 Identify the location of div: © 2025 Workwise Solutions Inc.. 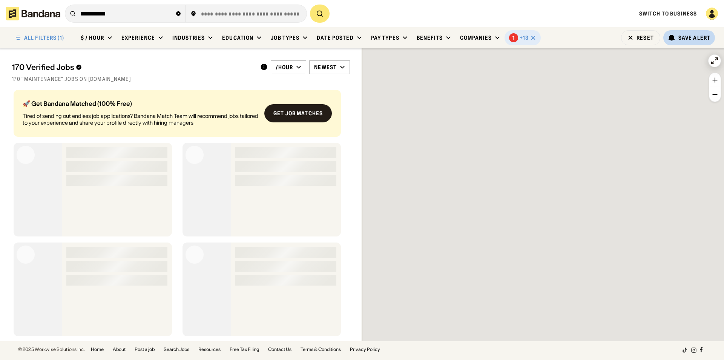
(51, 349).